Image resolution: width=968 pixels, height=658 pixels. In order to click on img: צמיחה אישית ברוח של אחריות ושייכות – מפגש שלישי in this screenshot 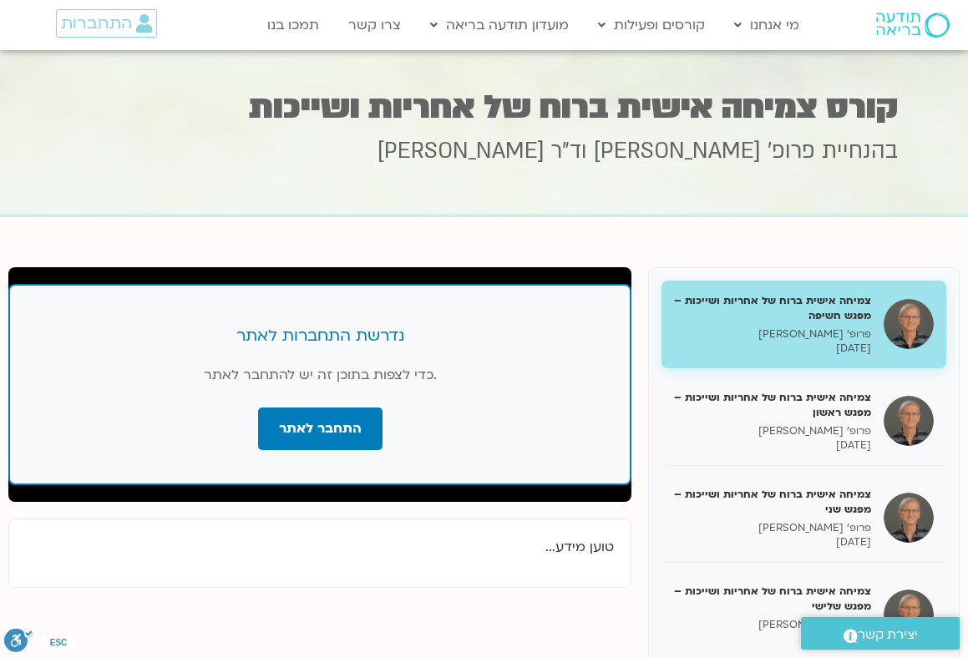, I will do `click(909, 615)`.